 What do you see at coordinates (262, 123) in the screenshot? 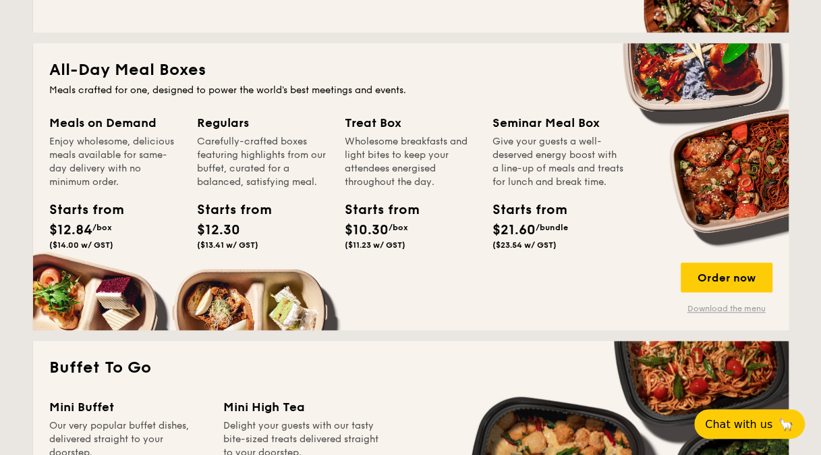
I see `div: Regulars` at bounding box center [262, 123].